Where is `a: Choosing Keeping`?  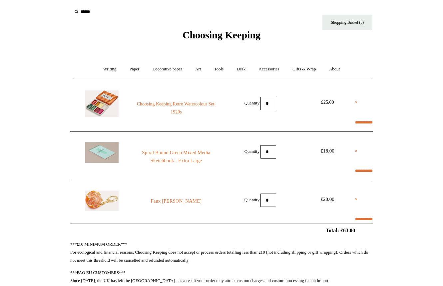
a: Choosing Keeping is located at coordinates (222, 37).